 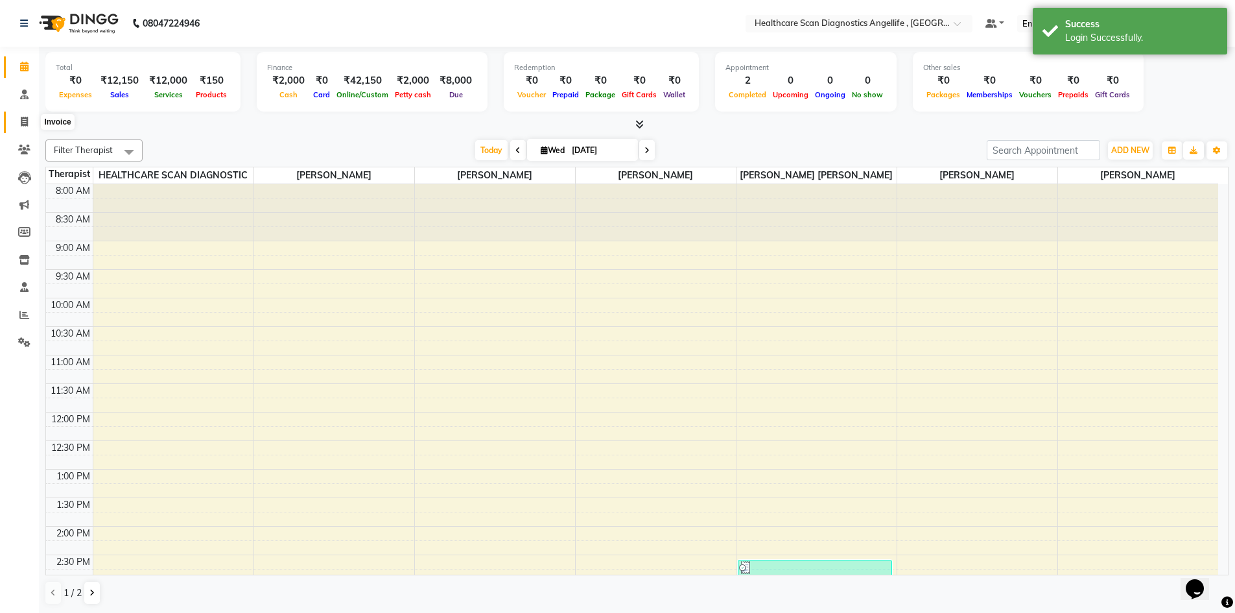 What do you see at coordinates (168, 80) in the screenshot?
I see `div: ₹12,000` at bounding box center [168, 80].